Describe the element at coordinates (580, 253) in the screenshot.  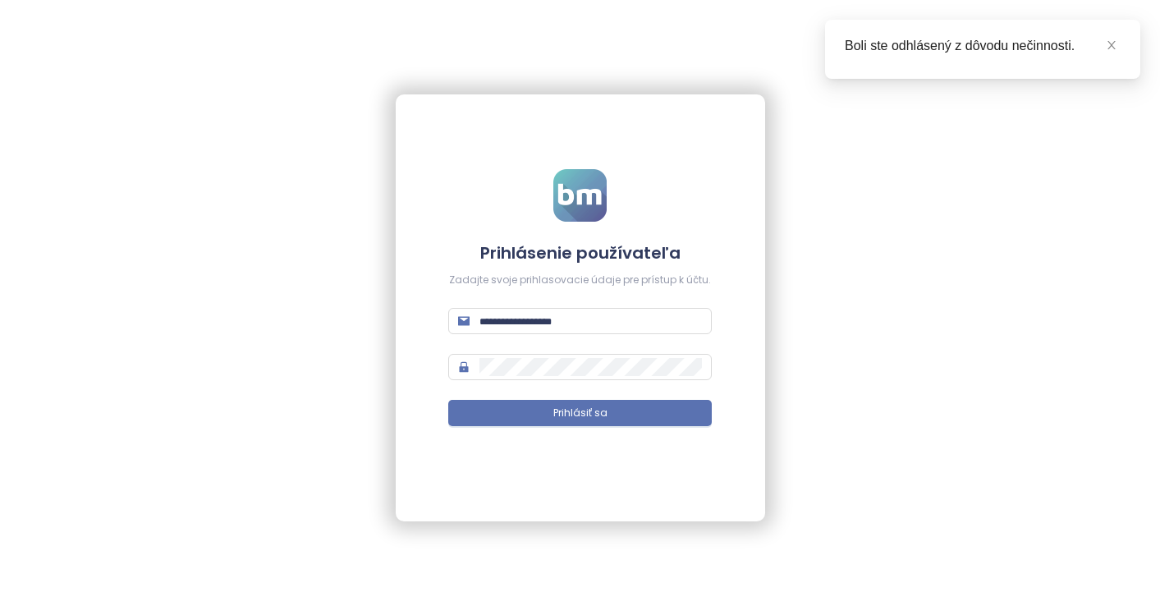
I see `h4: Prihlásenie používateľa` at that location.